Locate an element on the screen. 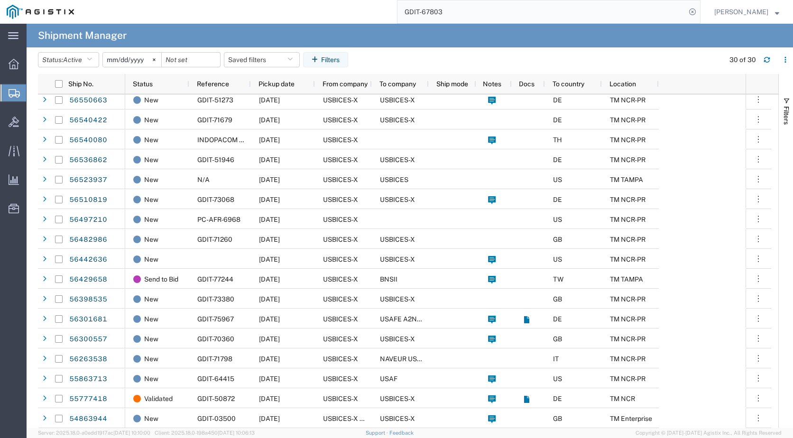 The height and width of the screenshot is (438, 793). span: Server: 2025.18.0-a0edd1917ac is located at coordinates (94, 433).